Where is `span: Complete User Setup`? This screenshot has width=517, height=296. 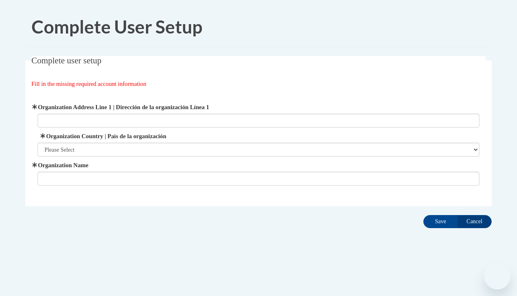
span: Complete User Setup is located at coordinates (117, 27).